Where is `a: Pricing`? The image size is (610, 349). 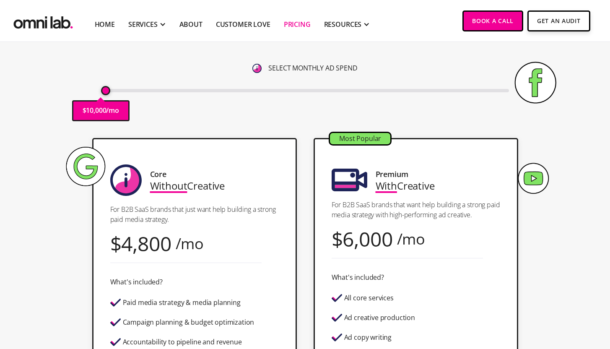
a: Pricing is located at coordinates (297, 24).